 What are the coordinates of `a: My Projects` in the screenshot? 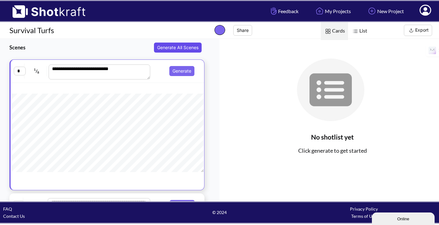 It's located at (332, 11).